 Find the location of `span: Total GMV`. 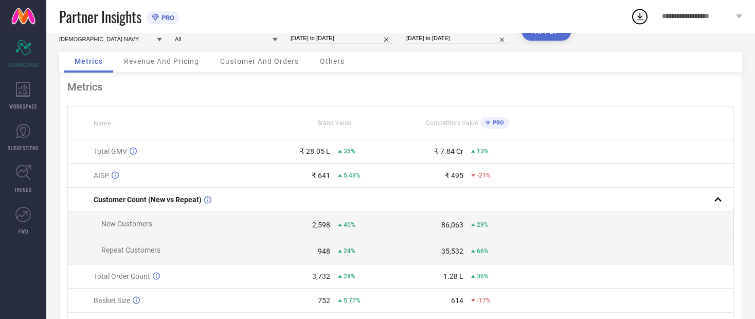

span: Total GMV is located at coordinates (110, 151).